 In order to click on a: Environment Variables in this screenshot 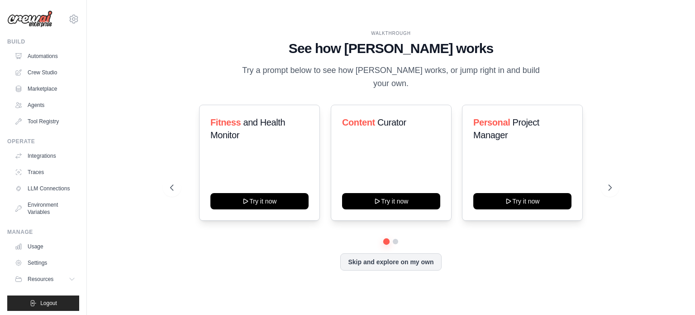, I will do `click(45, 208)`.